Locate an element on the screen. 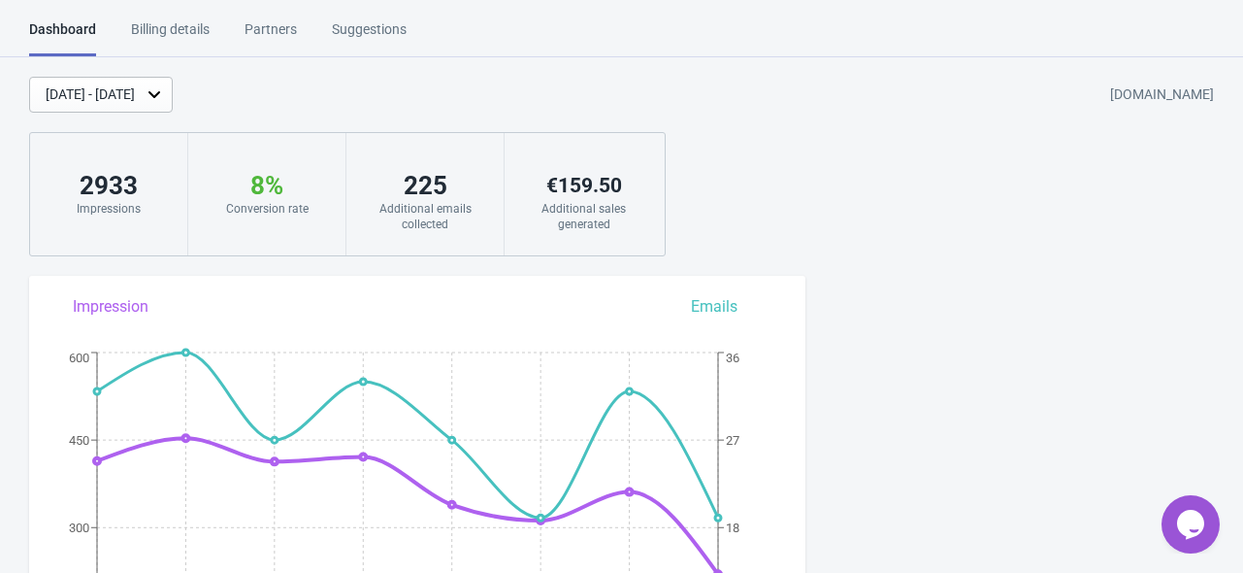 The width and height of the screenshot is (1243, 573). div: Dashboard is located at coordinates (62, 38).